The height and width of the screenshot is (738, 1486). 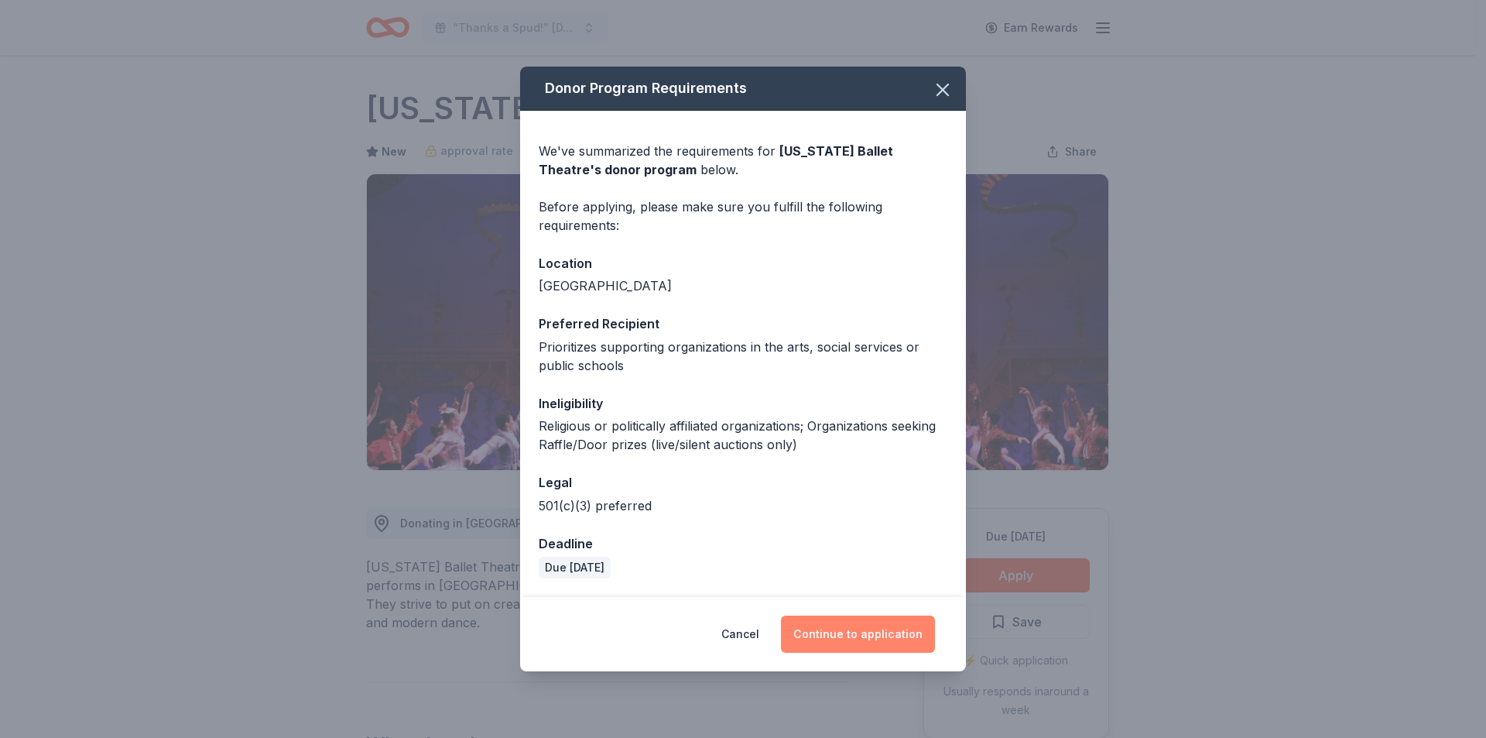 I want to click on button: Cancel, so click(x=740, y=634).